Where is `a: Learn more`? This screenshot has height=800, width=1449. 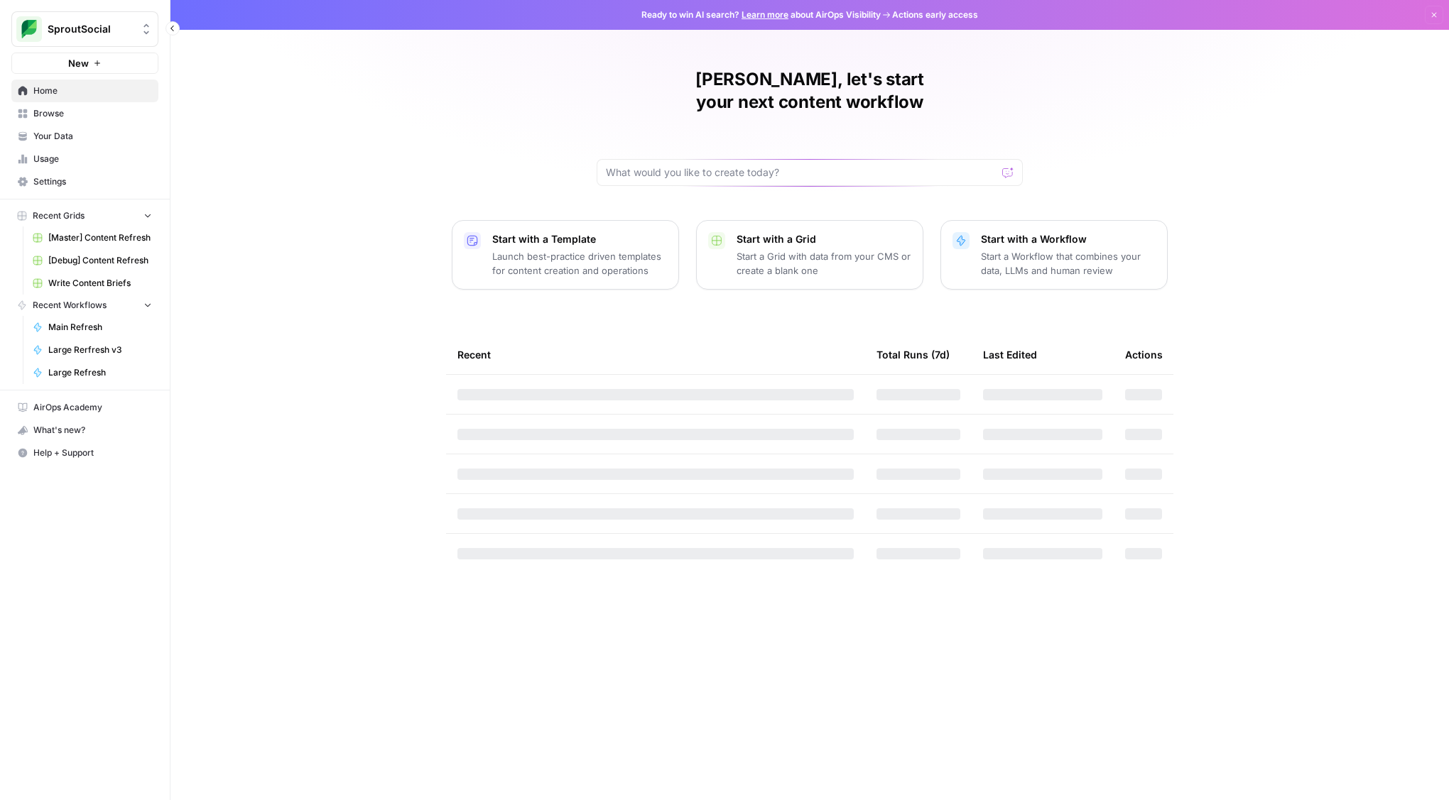 a: Learn more is located at coordinates (765, 14).